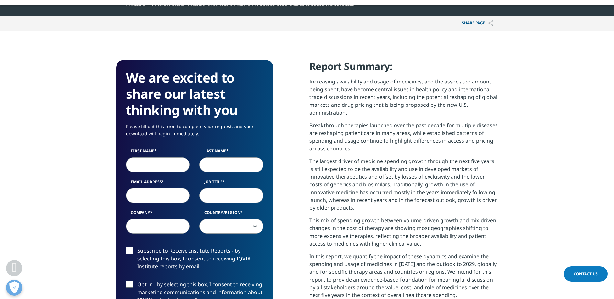  Describe the element at coordinates (194, 94) in the screenshot. I see `h3: We are excited to share our latest thinking with you` at that location.